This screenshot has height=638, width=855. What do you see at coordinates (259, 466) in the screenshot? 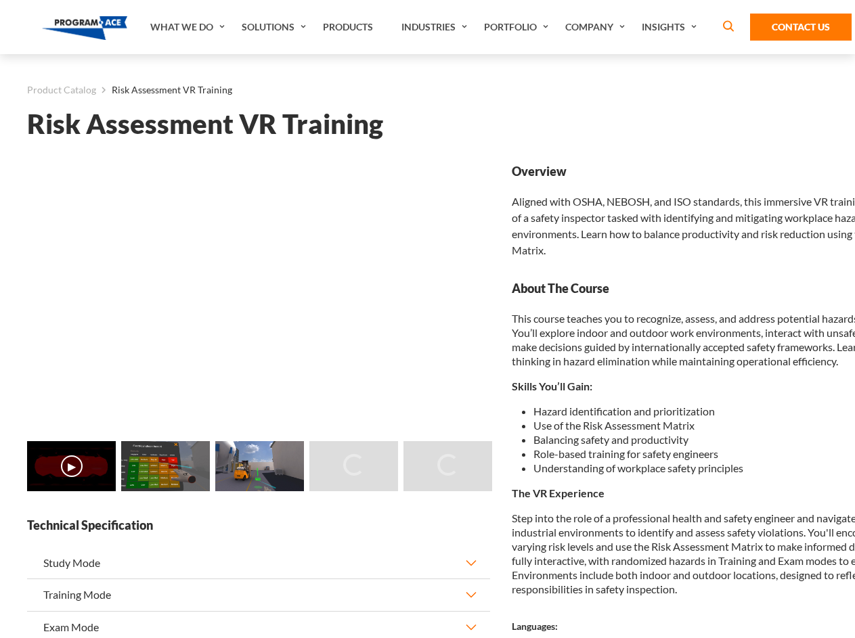
I see `img: Risk Assessment VR Training - Preview 2` at bounding box center [259, 466].